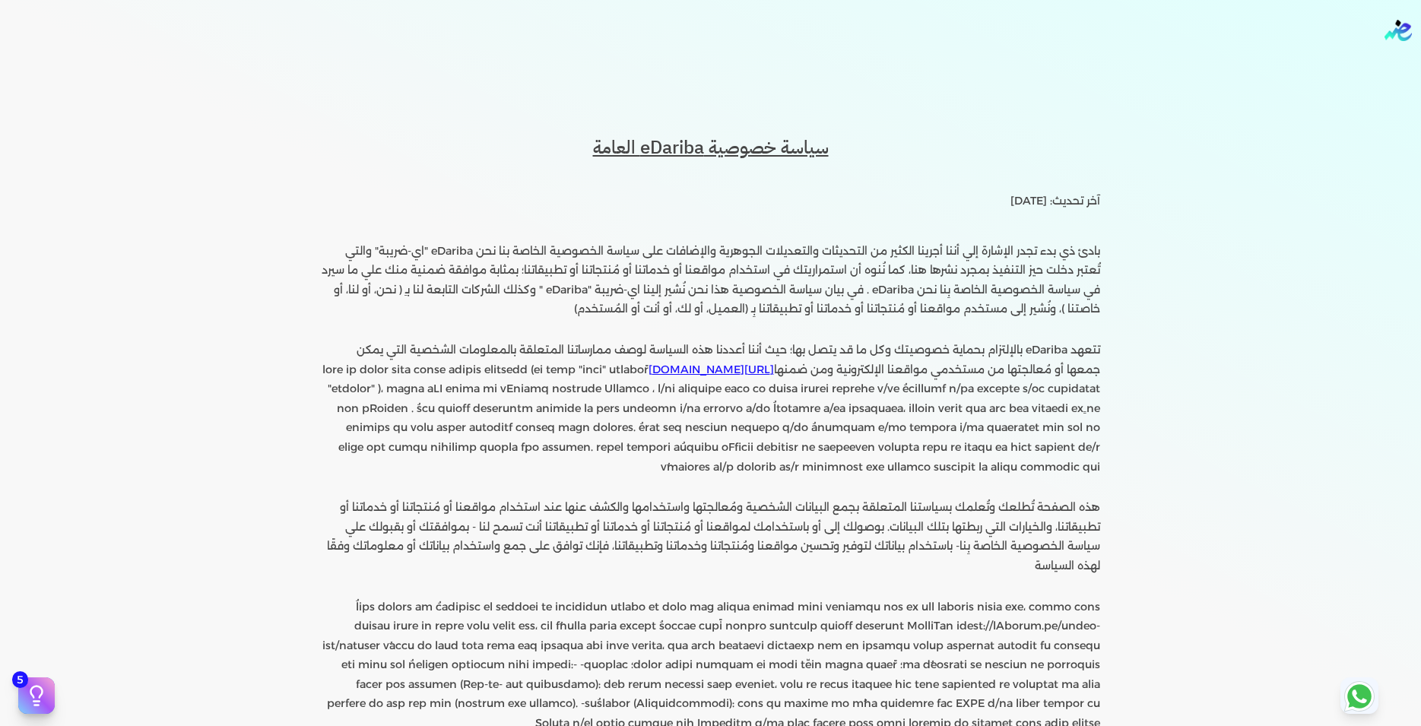  What do you see at coordinates (711, 408) in the screenshot?
I see `p: تتعهد eDariba بالإلتزام بحماية خصوصيتك وكل ما قد يتصل بها؛ حيث أننا أعددنا هذه السياسة لوصف ممارس...` at bounding box center [711, 408].